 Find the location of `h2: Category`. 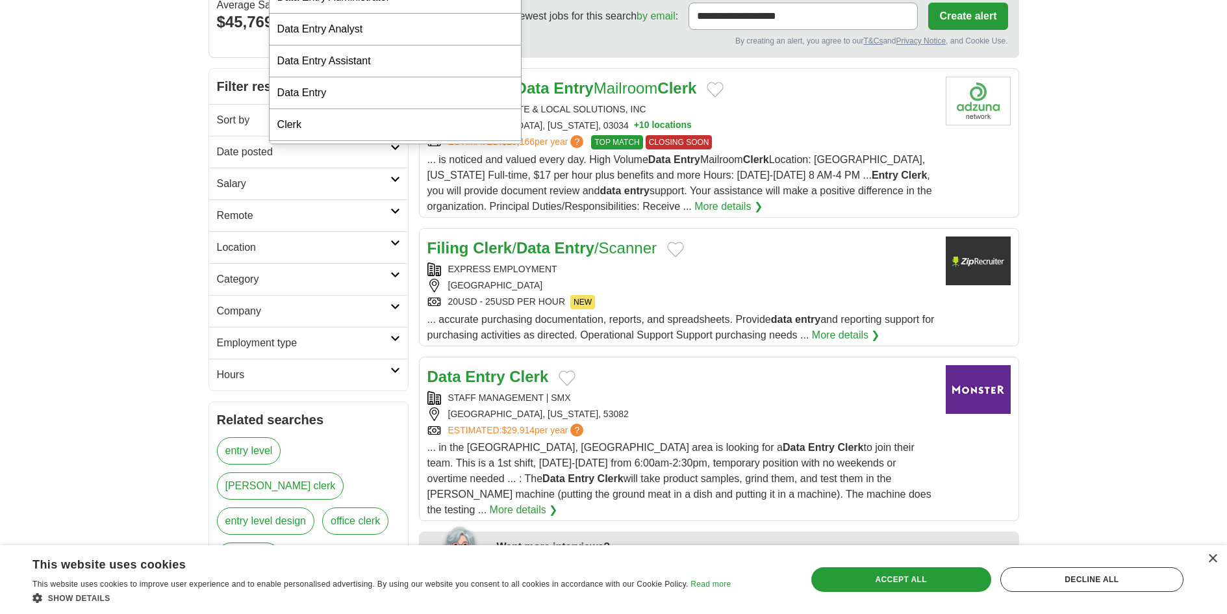

h2: Category is located at coordinates (303, 279).